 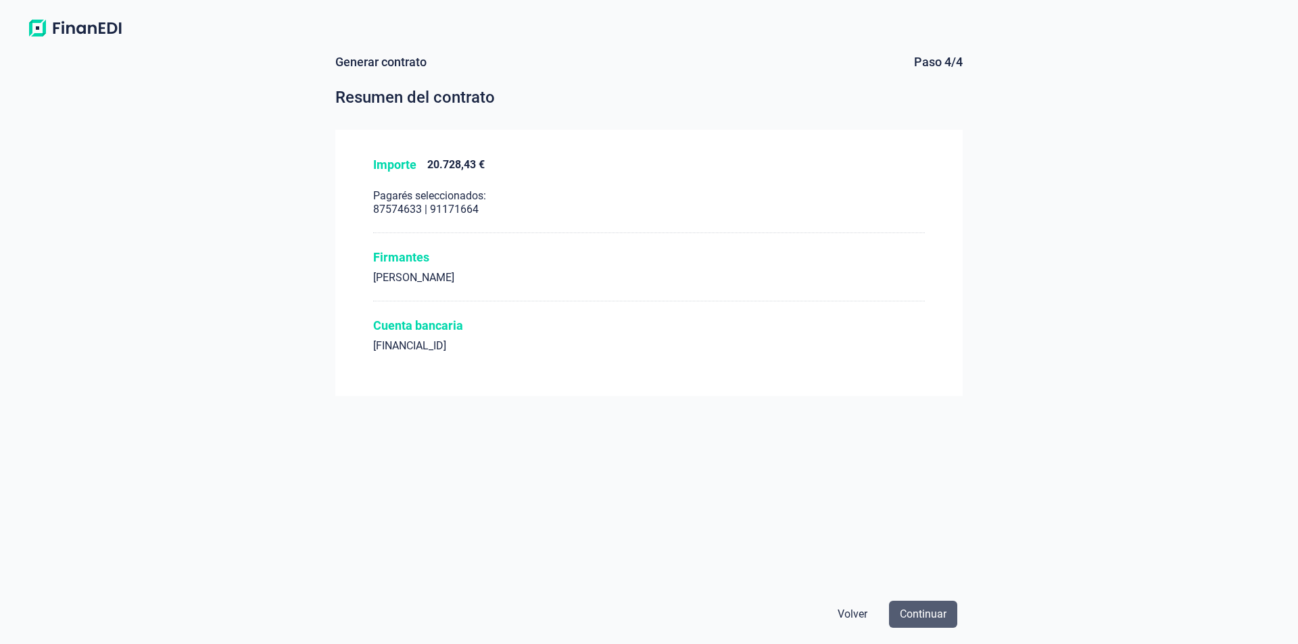 What do you see at coordinates (923, 615) in the screenshot?
I see `button: Continuar` at bounding box center [923, 615].